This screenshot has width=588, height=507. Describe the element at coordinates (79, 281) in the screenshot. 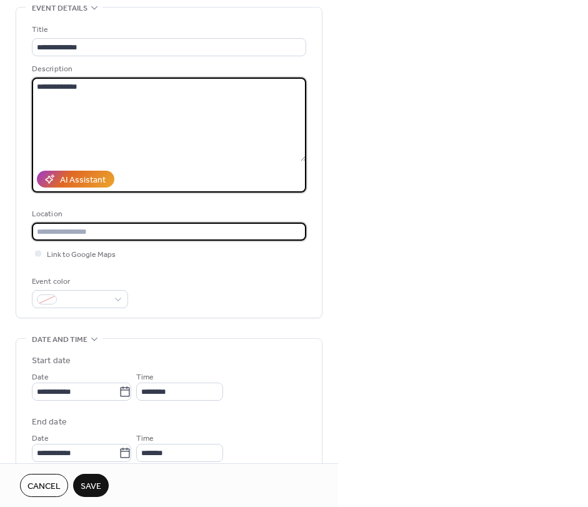

I see `div: Event color` at that location.